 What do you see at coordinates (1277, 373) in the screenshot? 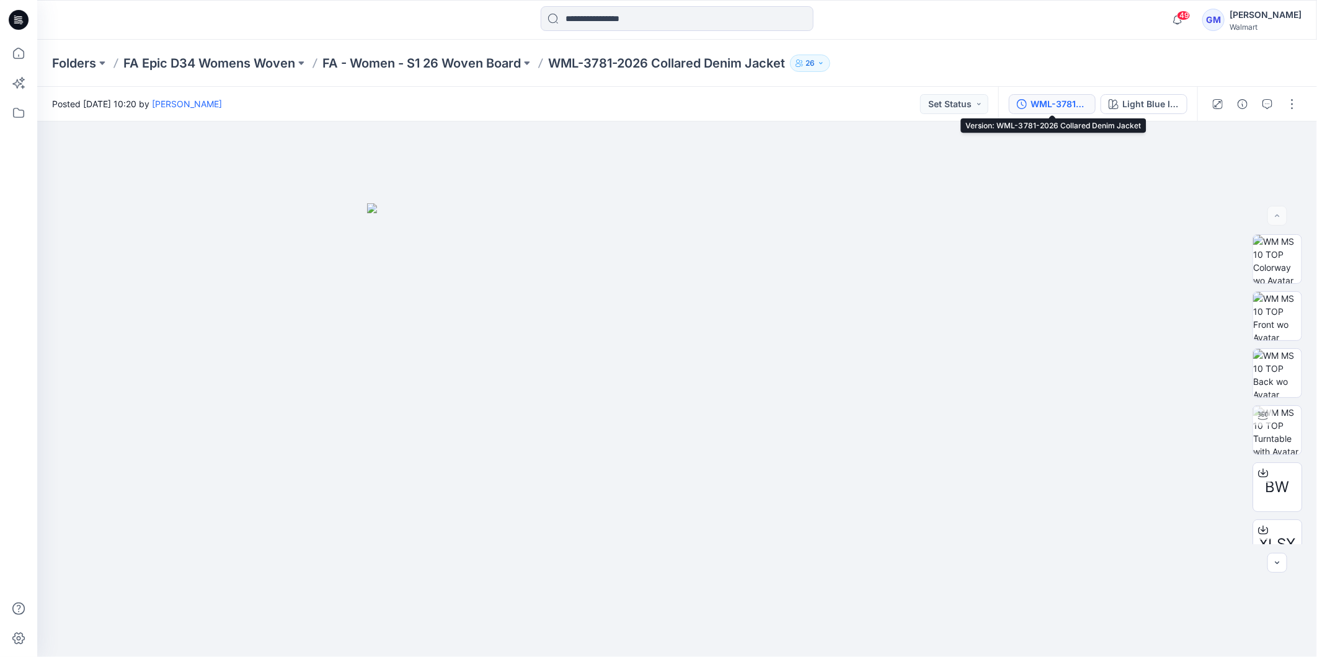
I see `img: WM MS 10 TOP Back wo Avatar` at bounding box center [1277, 373].